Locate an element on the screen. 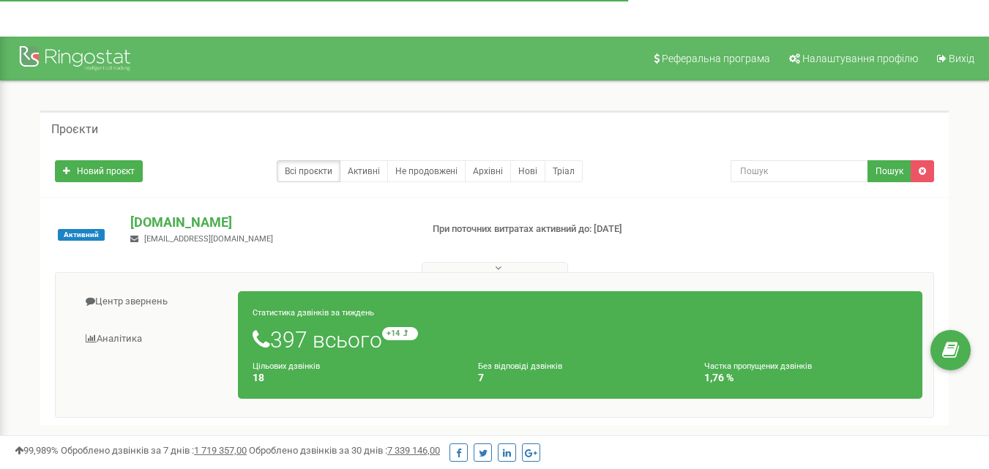  h4: 18 is located at coordinates (354, 378).